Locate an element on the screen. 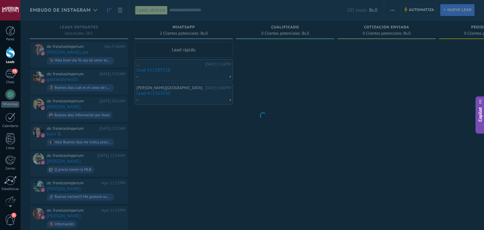 This screenshot has width=484, height=230. span: Copilot is located at coordinates (480, 115).